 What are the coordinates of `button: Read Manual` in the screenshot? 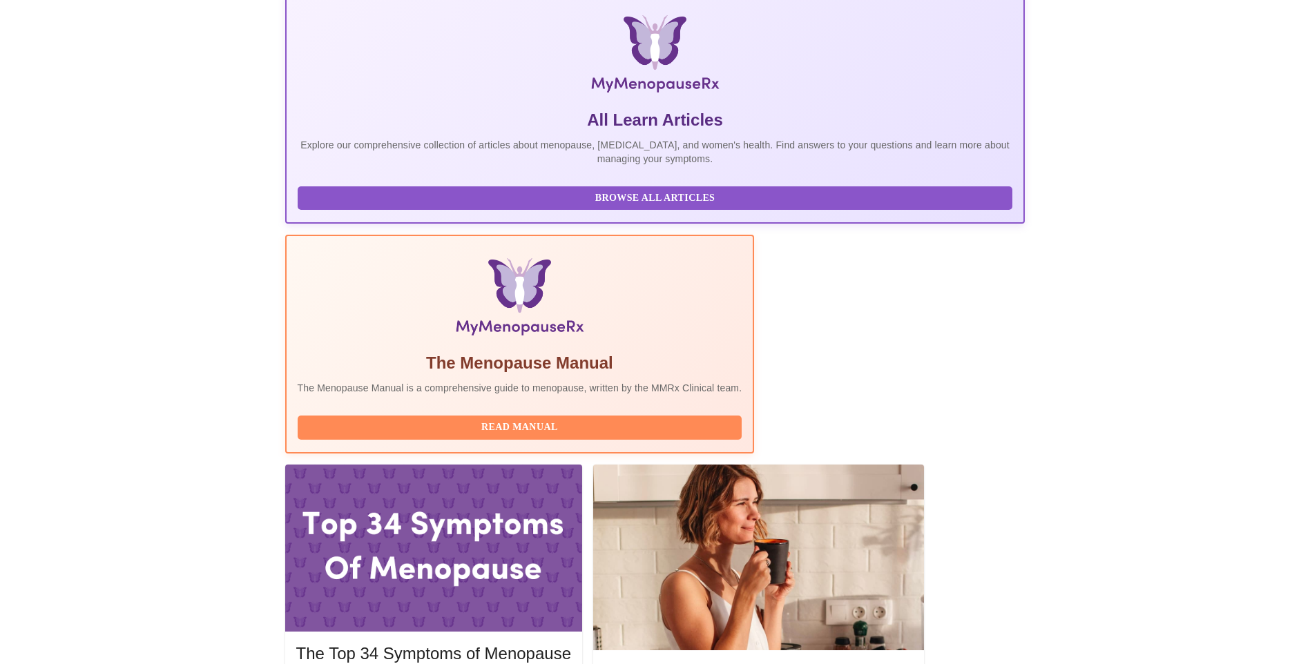 It's located at (520, 427).